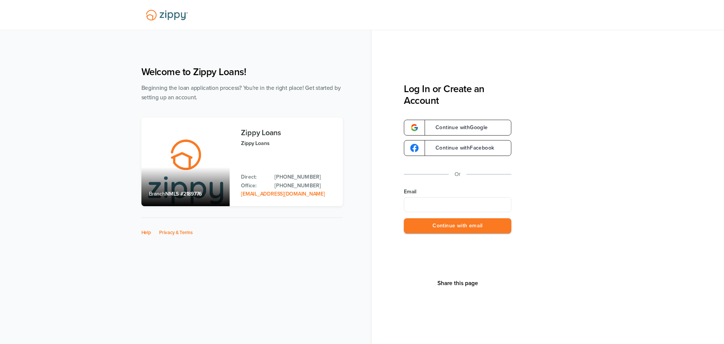 This screenshot has width=724, height=344. Describe the element at coordinates (305, 177) in the screenshot. I see `a: Direct Phone: 512-975-2947` at that location.